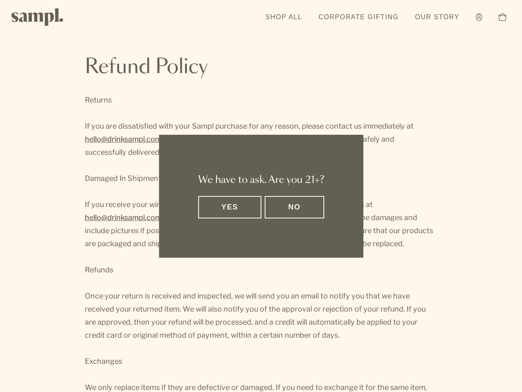 The image size is (522, 392). Describe the element at coordinates (294, 207) in the screenshot. I see `button: No` at that location.